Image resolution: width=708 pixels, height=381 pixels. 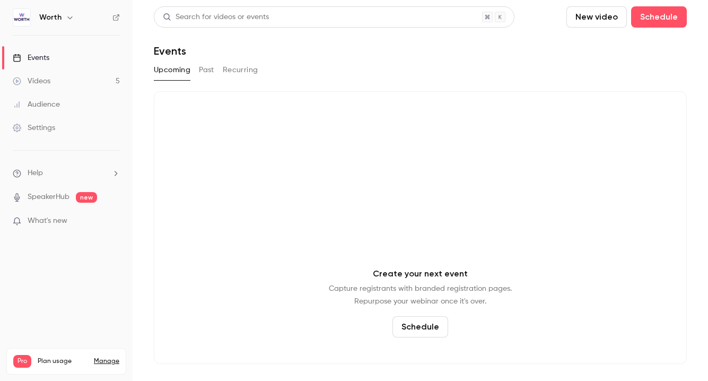 What do you see at coordinates (597, 17) in the screenshot?
I see `button: New video` at bounding box center [597, 17].